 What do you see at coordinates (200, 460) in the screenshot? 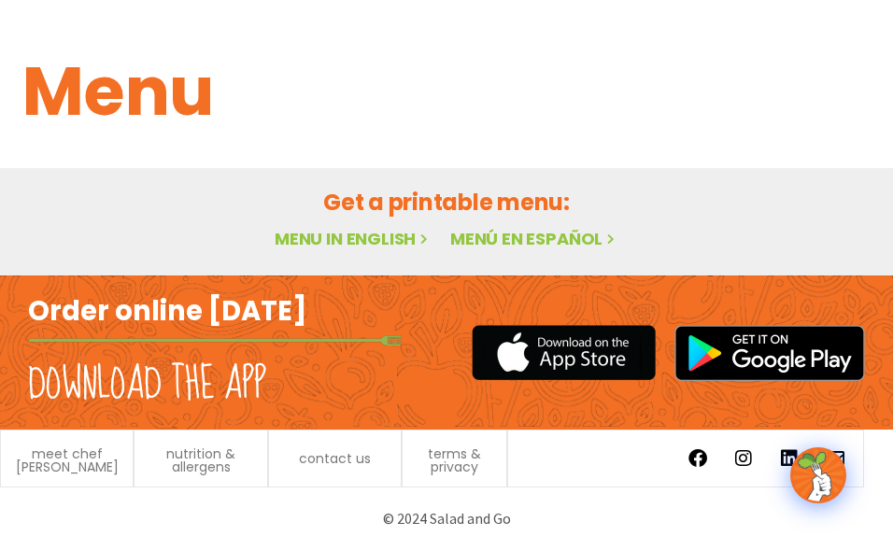
I see `a: nutrition & allergens` at bounding box center [200, 460].